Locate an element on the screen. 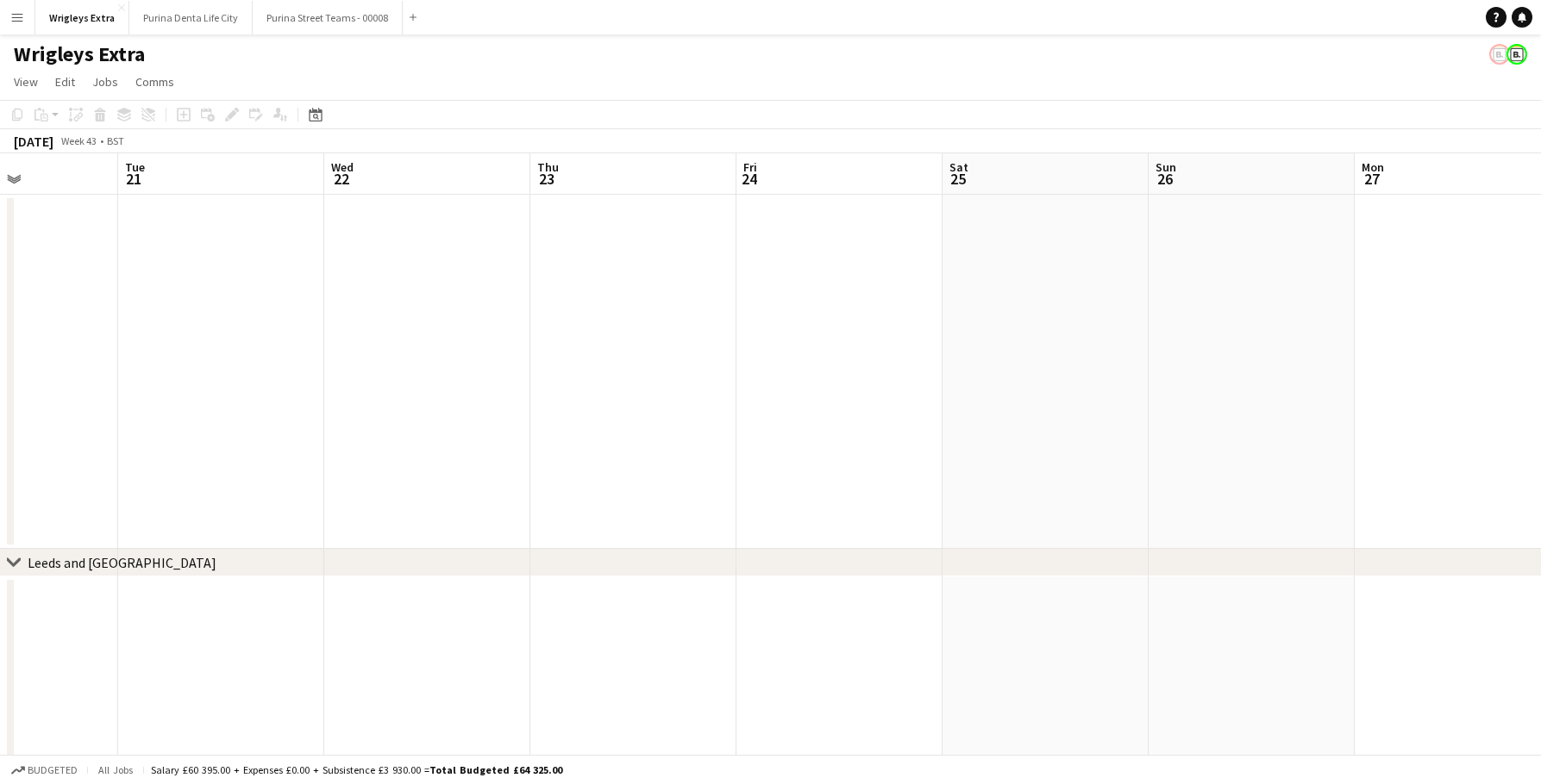 This screenshot has width=1541, height=784. button: Wrigleys Extra is located at coordinates (82, 17).